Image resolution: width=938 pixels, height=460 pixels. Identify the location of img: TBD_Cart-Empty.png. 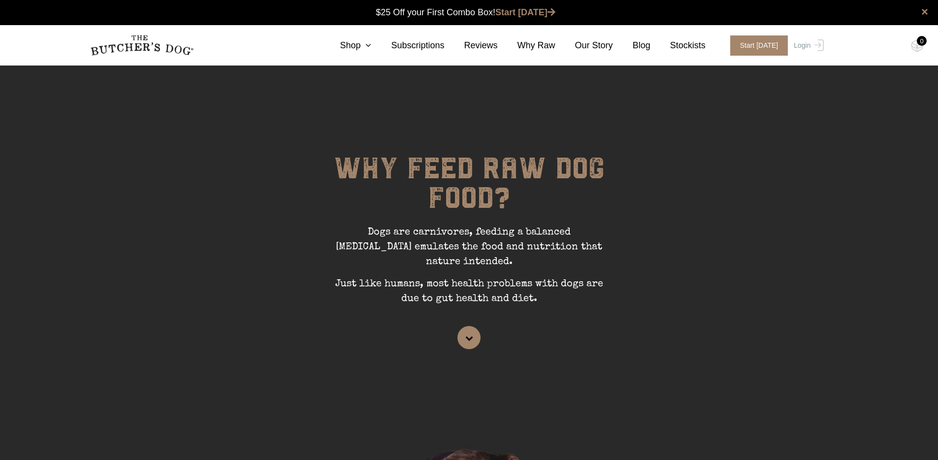
(917, 46).